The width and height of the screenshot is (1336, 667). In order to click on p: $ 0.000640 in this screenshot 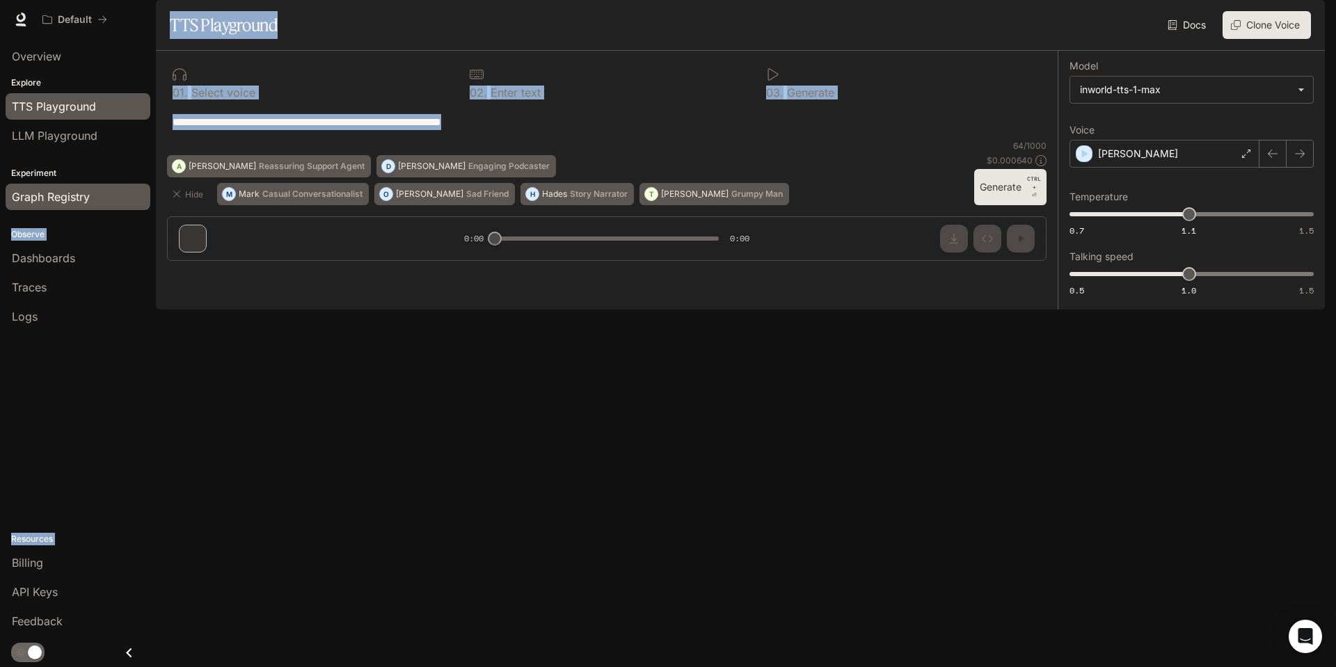, I will do `click(1010, 160)`.